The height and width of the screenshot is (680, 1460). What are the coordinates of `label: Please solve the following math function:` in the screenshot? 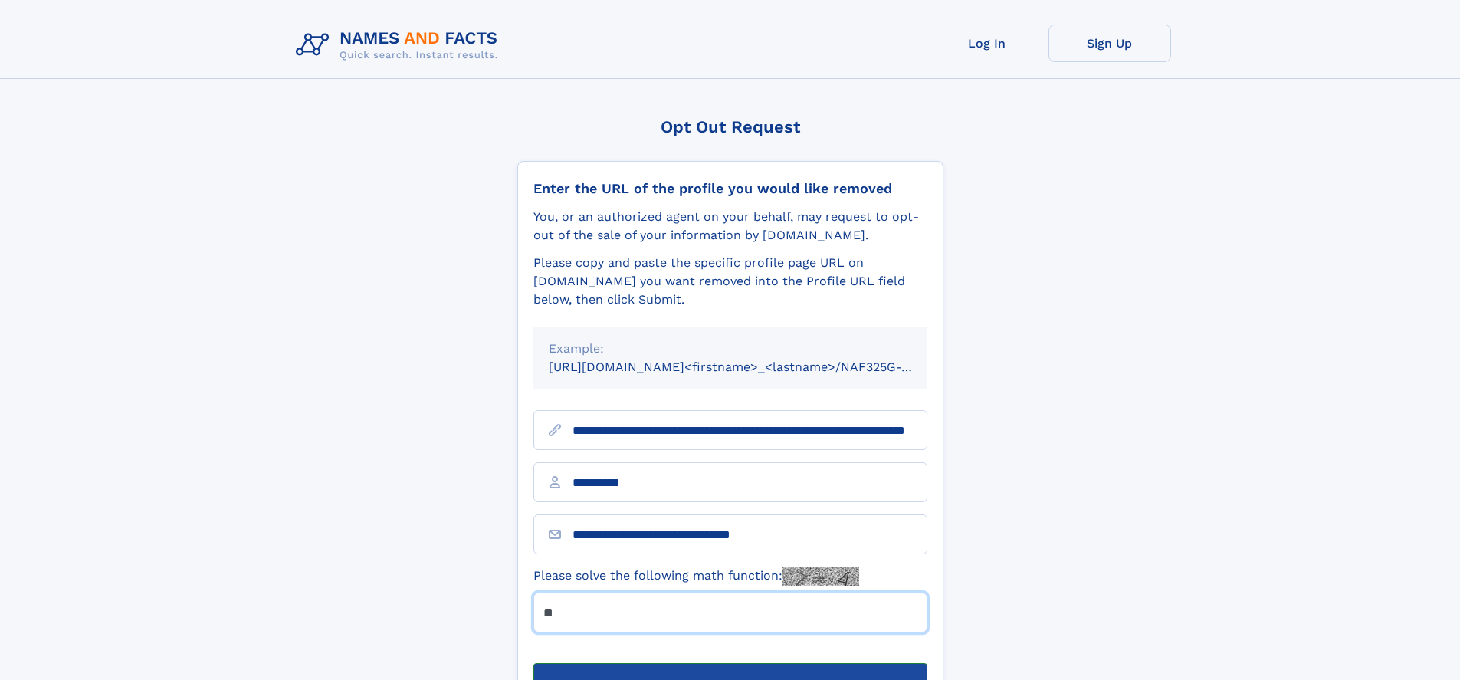 It's located at (696, 576).